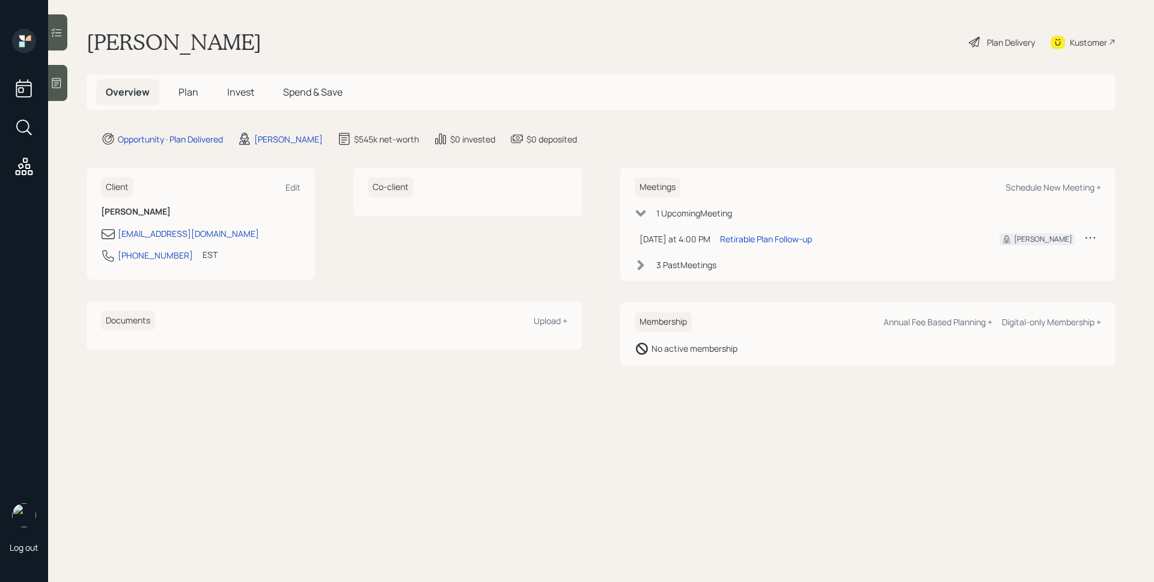 This screenshot has width=1154, height=582. Describe the element at coordinates (938, 322) in the screenshot. I see `div: Annual Fee Based Planning +` at that location.